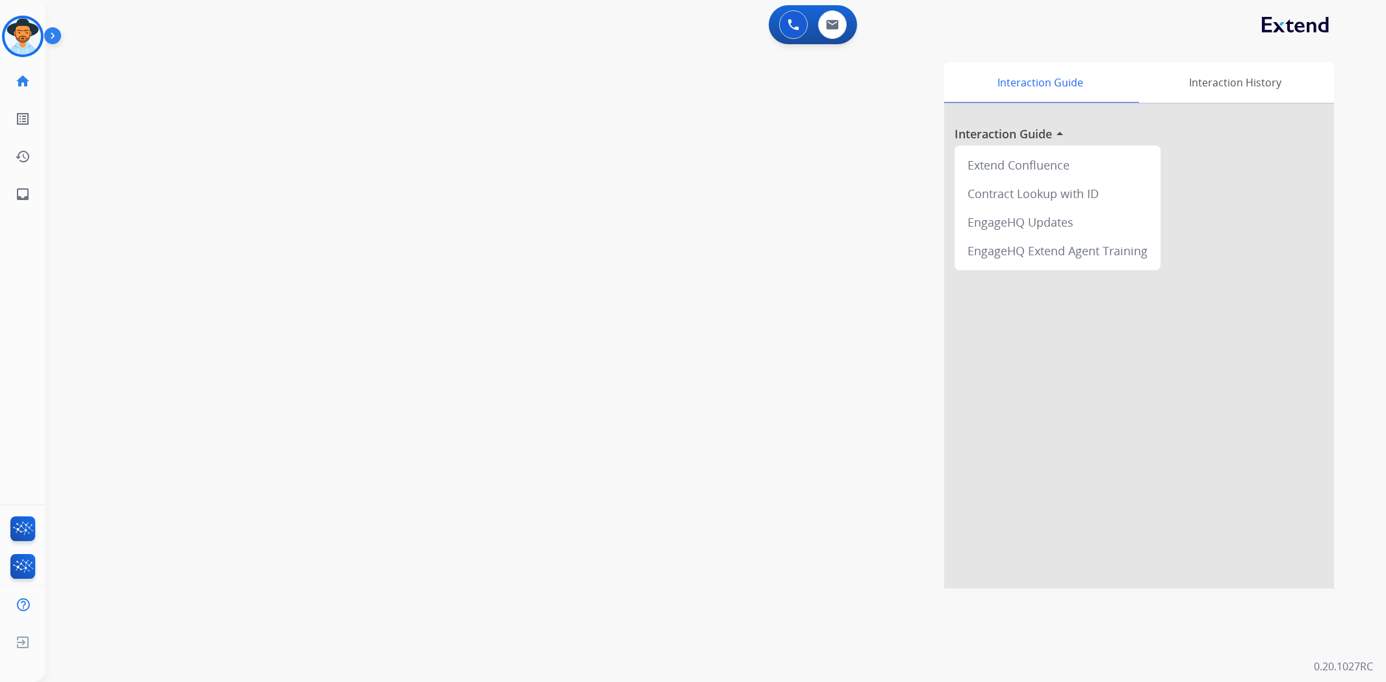  I want to click on img: avatar, so click(23, 36).